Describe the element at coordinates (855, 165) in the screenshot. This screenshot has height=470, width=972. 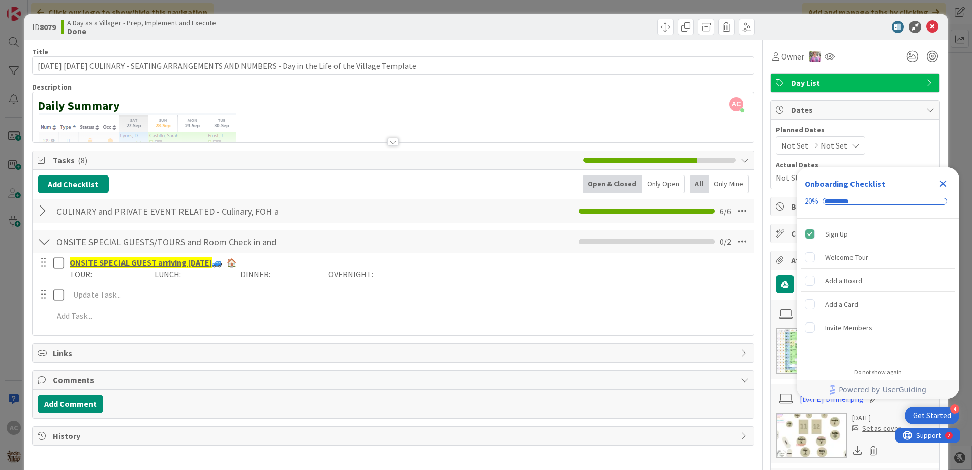
I see `span: Actual Dates` at that location.